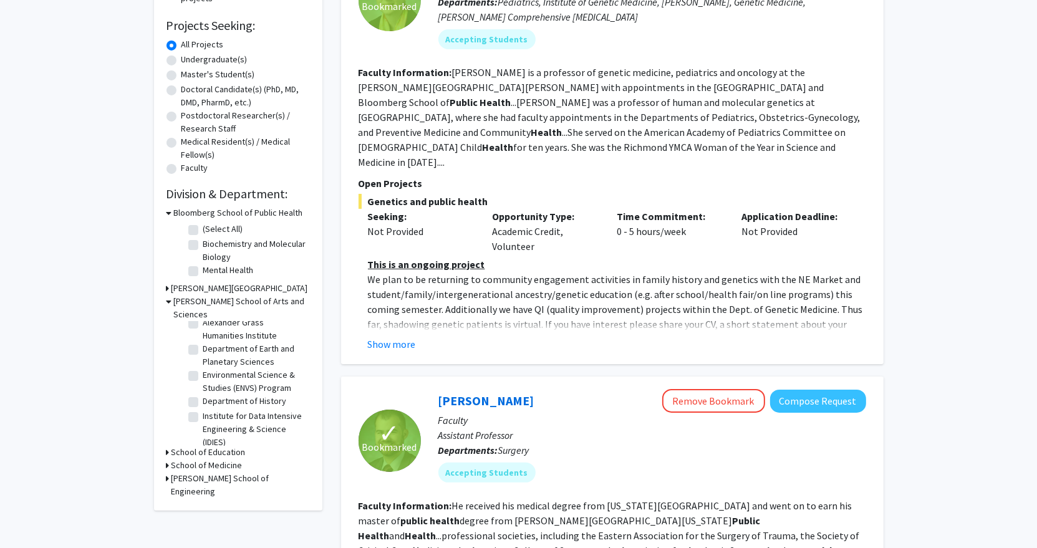 The width and height of the screenshot is (1037, 548). I want to click on div: 0 - 5 hours/week, so click(670, 231).